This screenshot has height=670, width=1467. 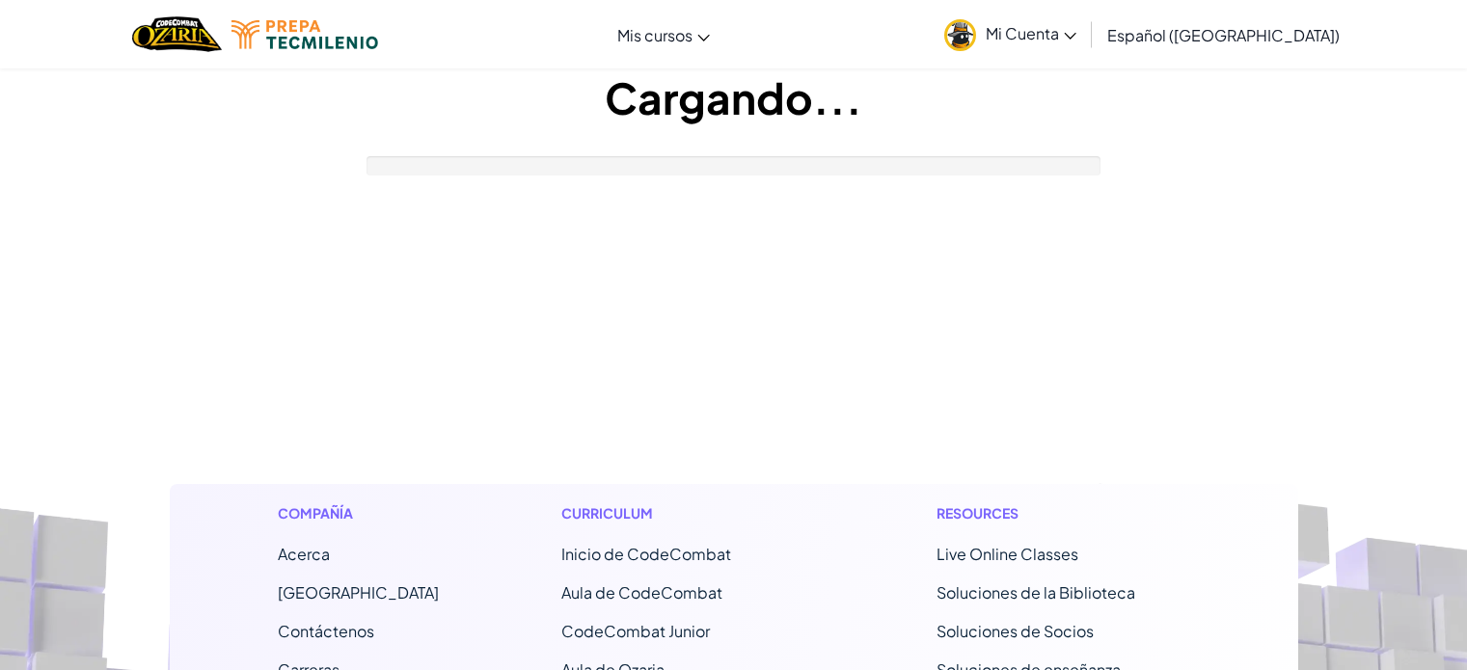 What do you see at coordinates (304, 553) in the screenshot?
I see `a: Acerca` at bounding box center [304, 553].